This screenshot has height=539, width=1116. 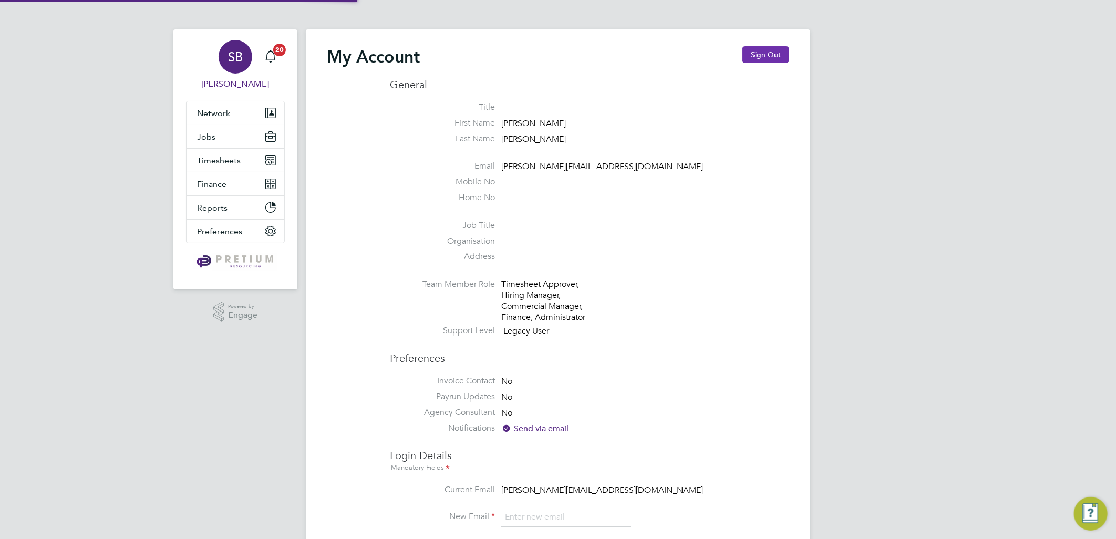 I want to click on span: Engage, so click(x=243, y=315).